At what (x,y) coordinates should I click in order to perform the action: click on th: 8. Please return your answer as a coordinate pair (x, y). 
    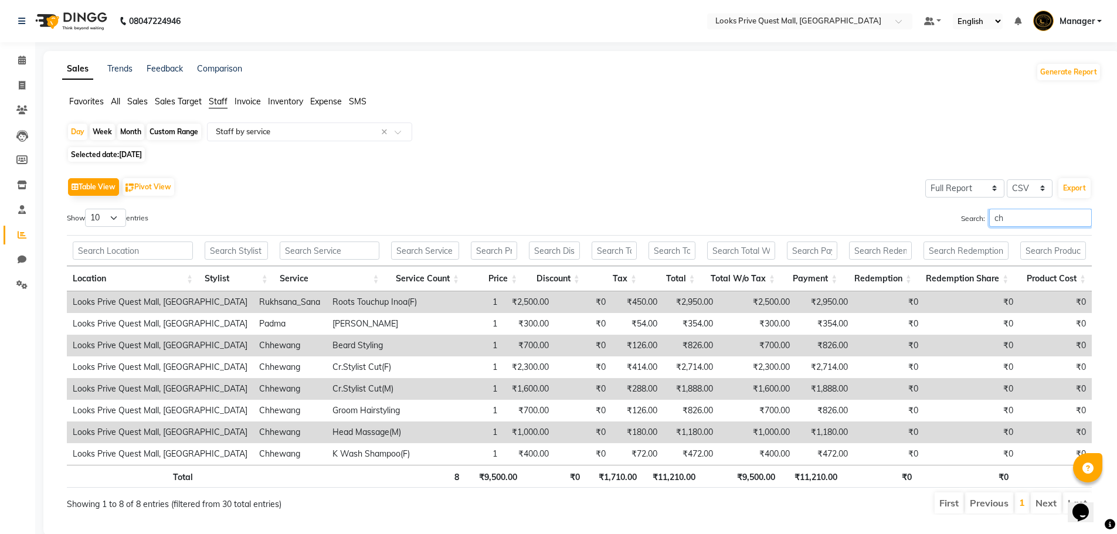
    Looking at the image, I should click on (425, 476).